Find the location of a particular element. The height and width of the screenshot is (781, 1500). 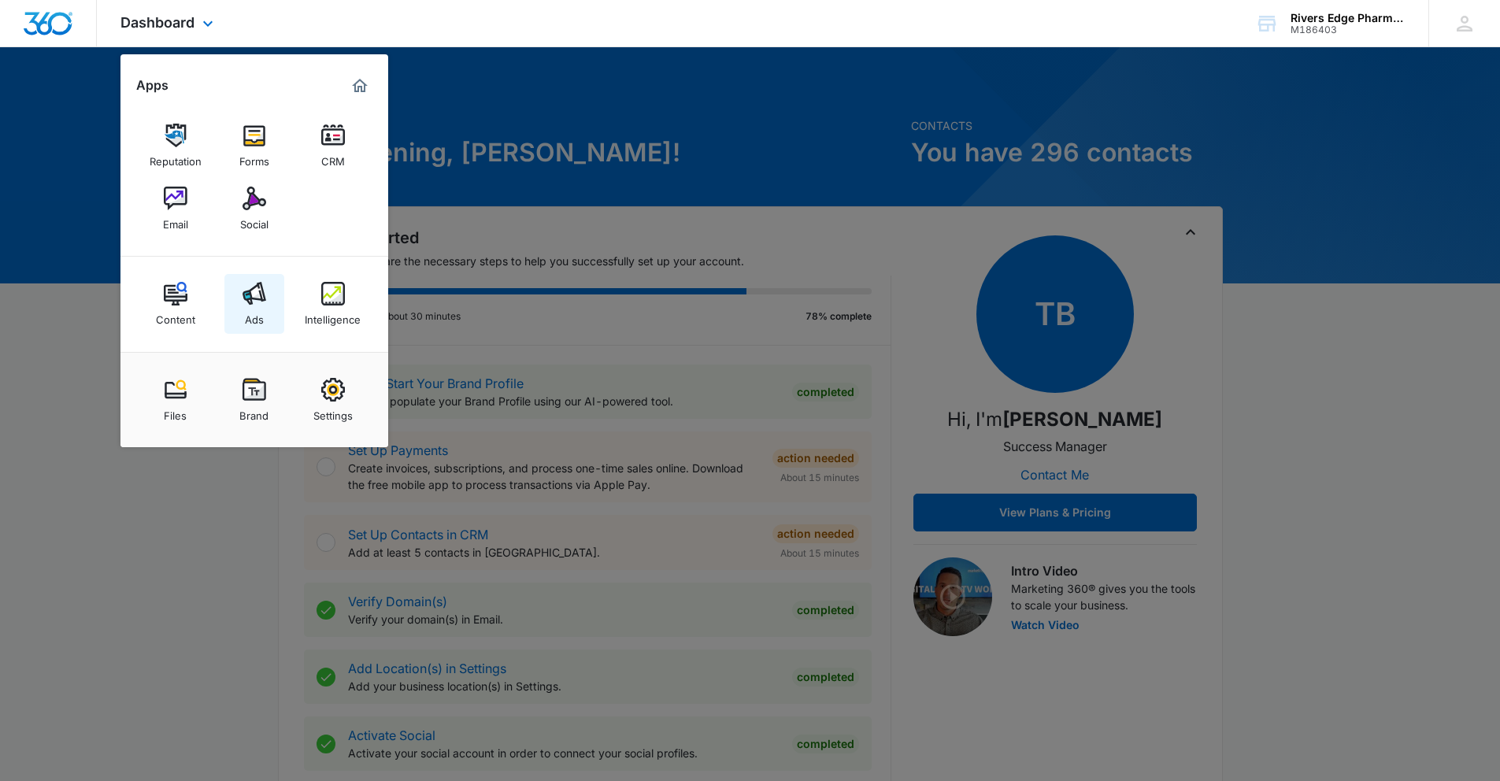

a: Ads is located at coordinates (254, 304).